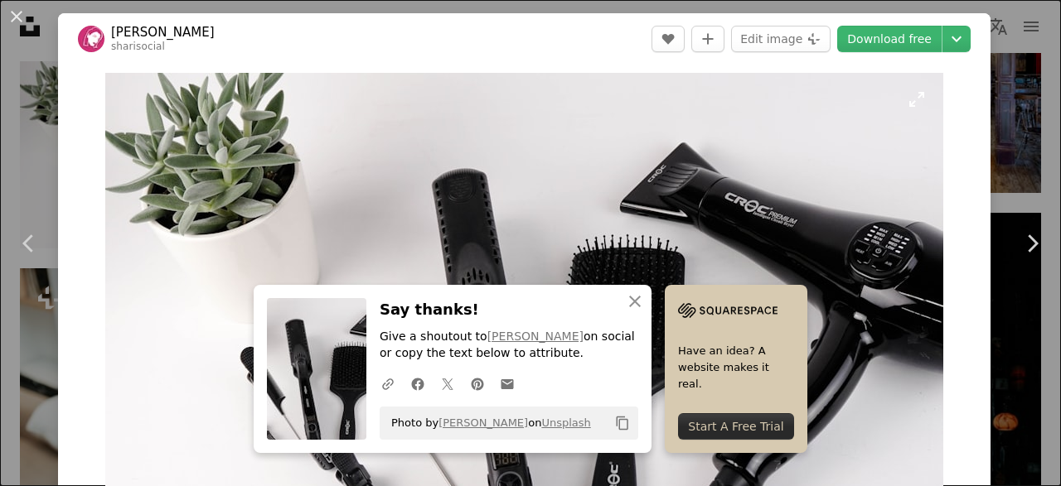  What do you see at coordinates (91, 39) in the screenshot?
I see `img: Go to Shari Sirotnak's profile` at bounding box center [91, 39].